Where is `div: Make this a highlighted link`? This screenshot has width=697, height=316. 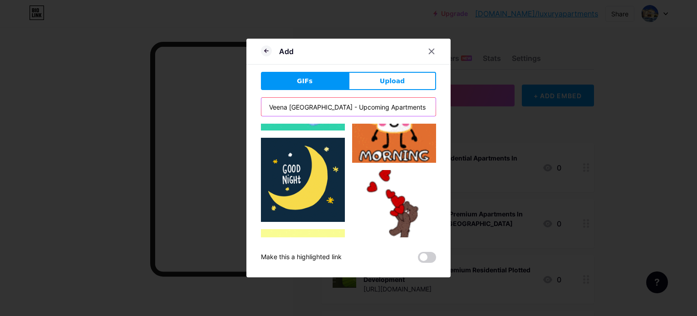
div: Make this a highlighted link is located at coordinates (301, 257).